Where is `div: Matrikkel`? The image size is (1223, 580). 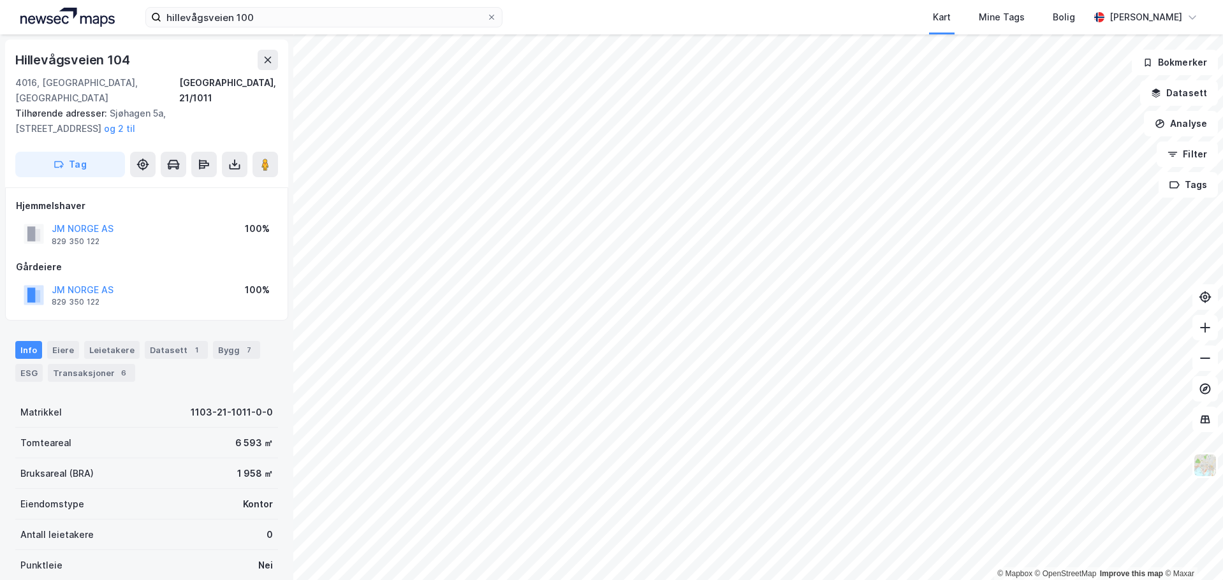
div: Matrikkel is located at coordinates (41, 413).